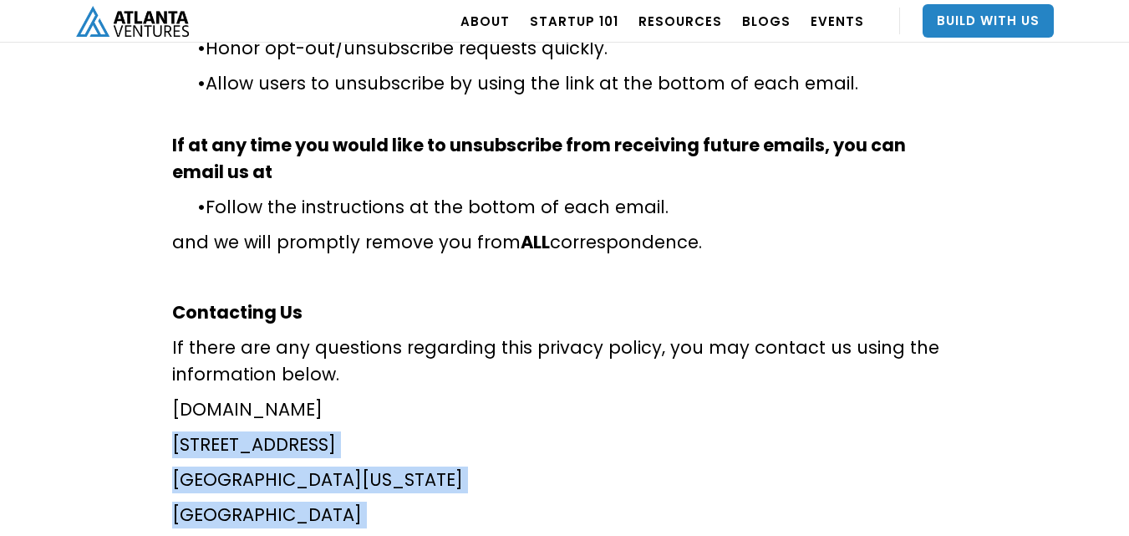 The height and width of the screenshot is (536, 1129). What do you see at coordinates (565, 361) in the screenshot?
I see `p: If there are any questions regarding this privacy policy, you may contact us using the informatio...` at bounding box center [565, 361].